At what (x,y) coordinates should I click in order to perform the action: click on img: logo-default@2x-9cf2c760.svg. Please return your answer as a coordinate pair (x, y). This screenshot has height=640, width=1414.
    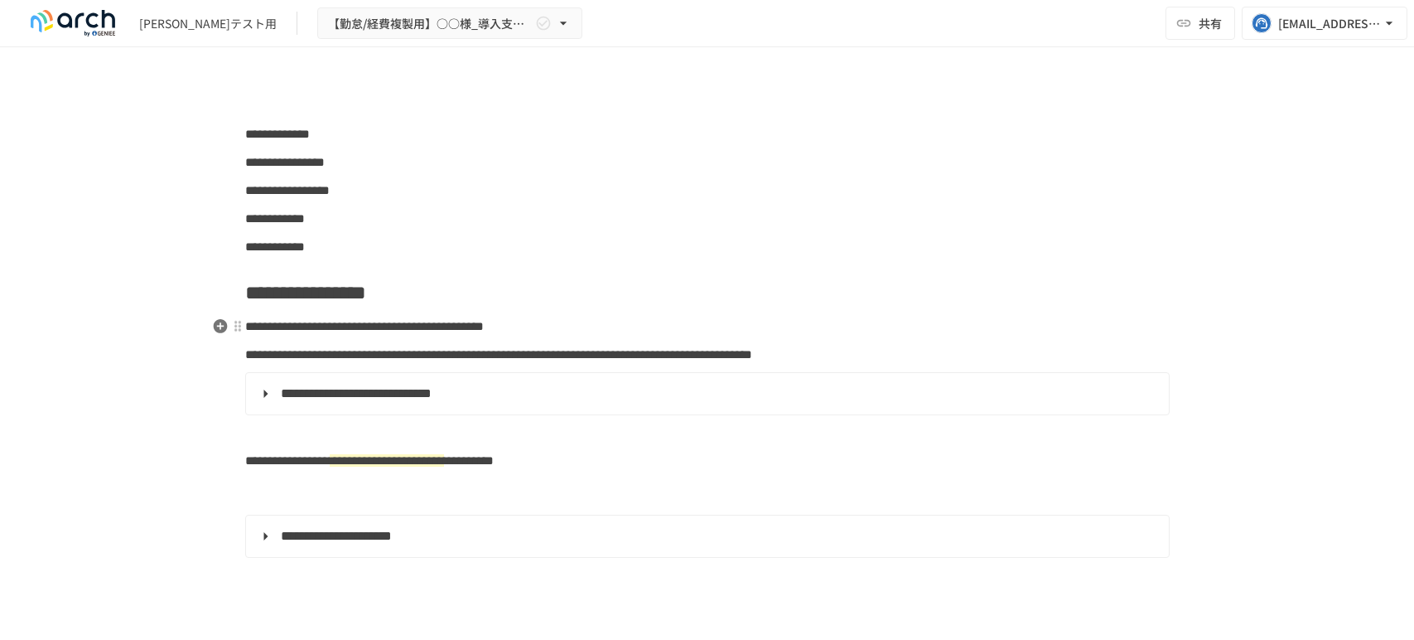
    Looking at the image, I should click on (73, 23).